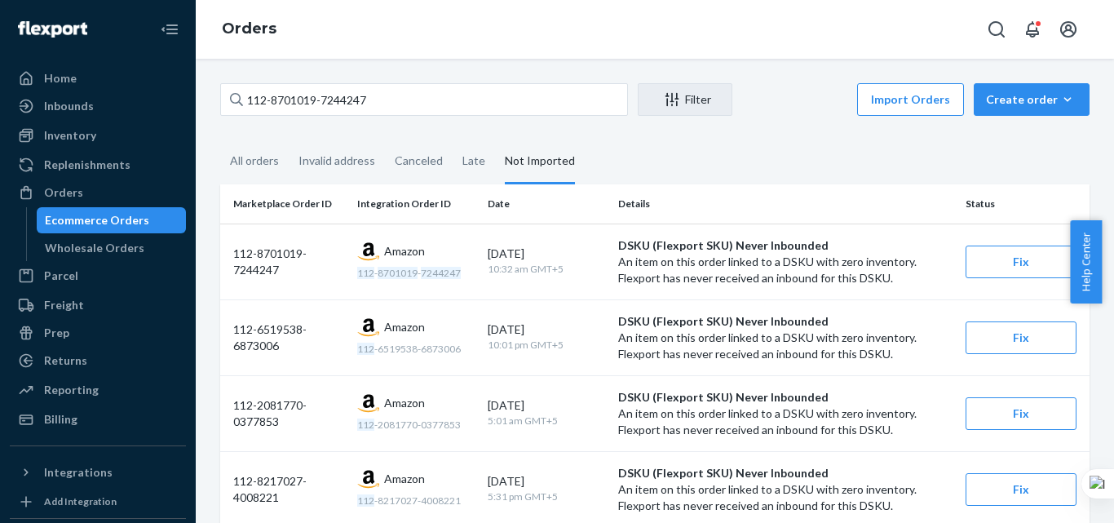  Describe the element at coordinates (397, 272) in the screenshot. I see `em: 8701019` at that location.